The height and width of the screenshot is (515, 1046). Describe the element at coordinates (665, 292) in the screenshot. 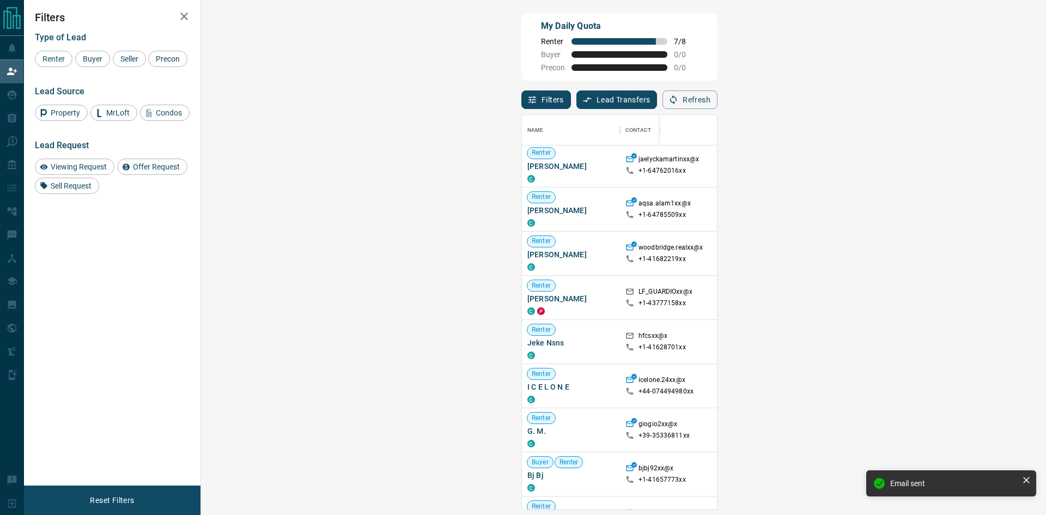

I see `p: LF_GUARDIOxx@x` at that location.